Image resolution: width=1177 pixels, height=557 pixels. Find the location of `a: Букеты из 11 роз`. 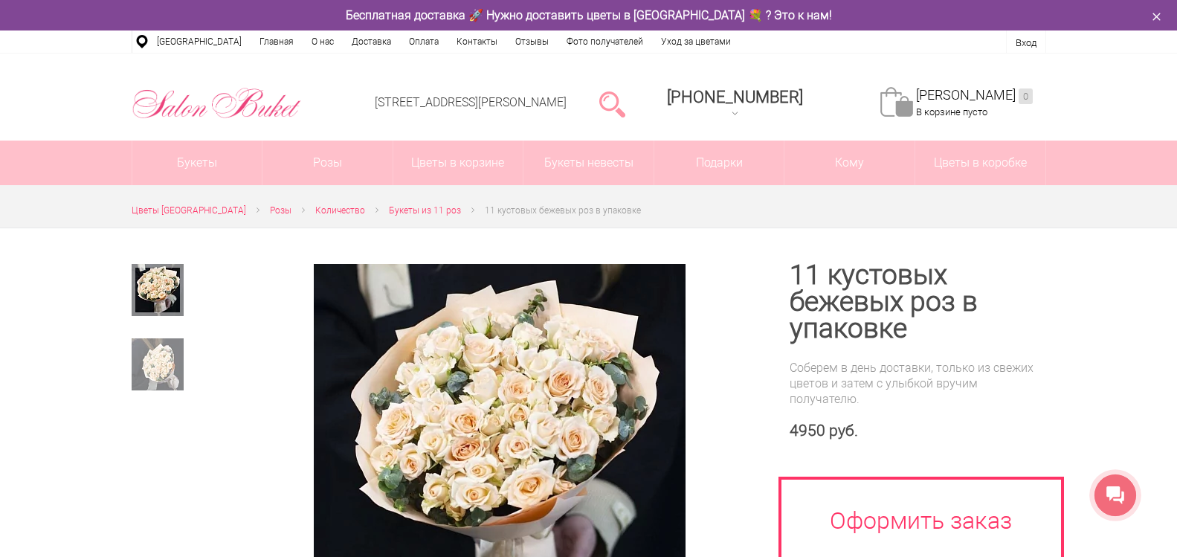

a: Букеты из 11 роз is located at coordinates (425, 210).